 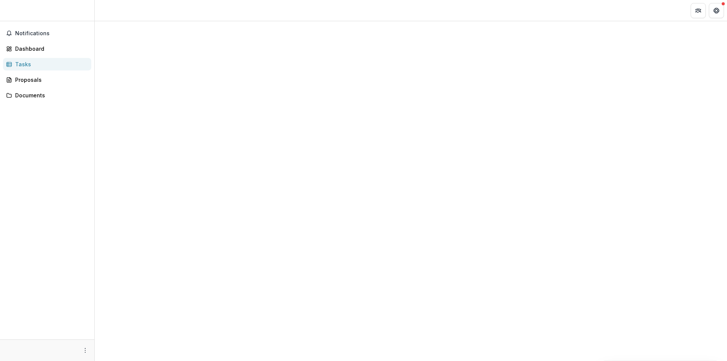 I want to click on button: Partners, so click(x=698, y=11).